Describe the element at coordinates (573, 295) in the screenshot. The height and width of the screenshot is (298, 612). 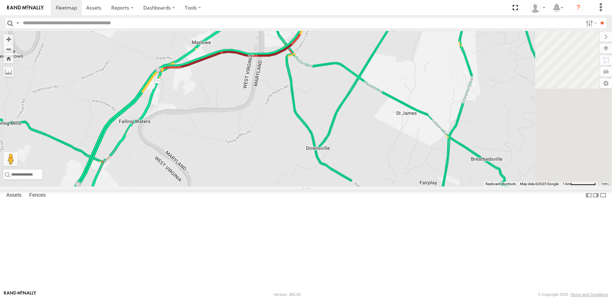
I see `div: © Copyright 2025 -` at that location.